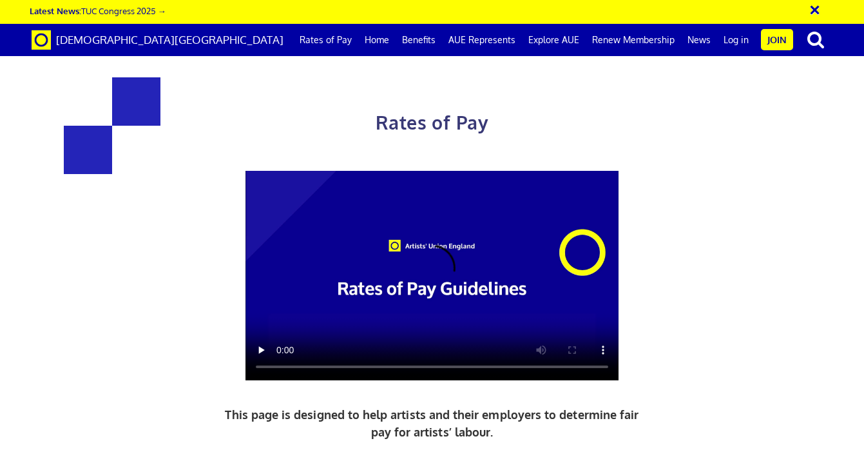 Image resolution: width=864 pixels, height=450 pixels. Describe the element at coordinates (554, 40) in the screenshot. I see `a: Explore AUE` at that location.